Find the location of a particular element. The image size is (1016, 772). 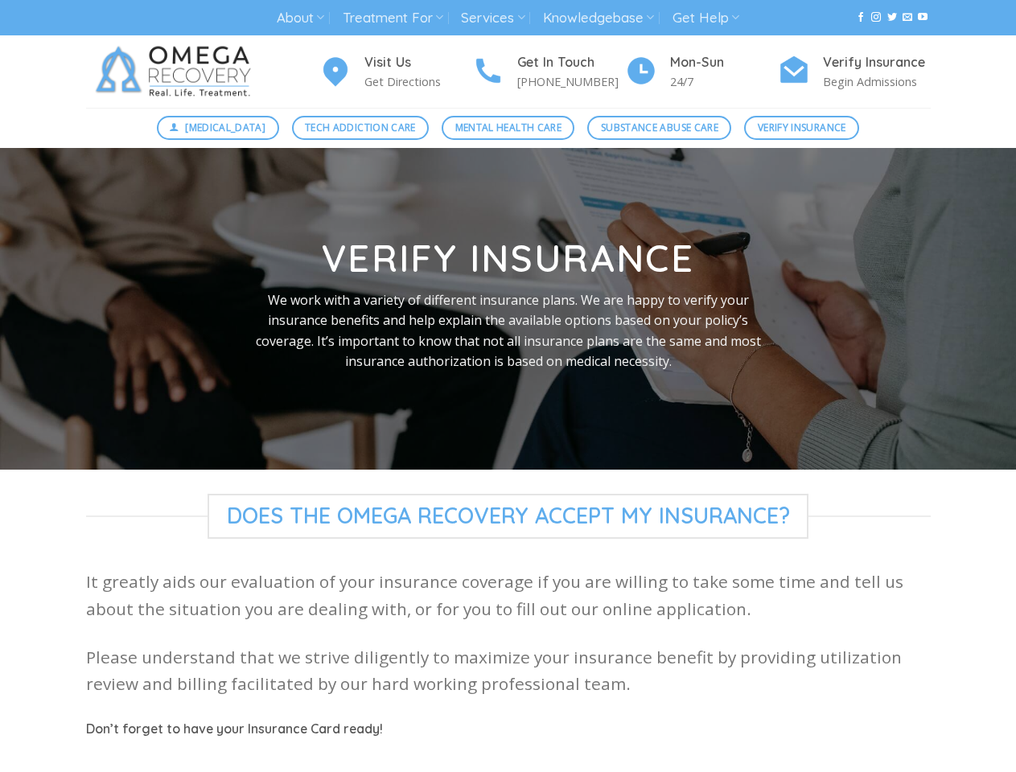

a: Get Help is located at coordinates (705, 18).